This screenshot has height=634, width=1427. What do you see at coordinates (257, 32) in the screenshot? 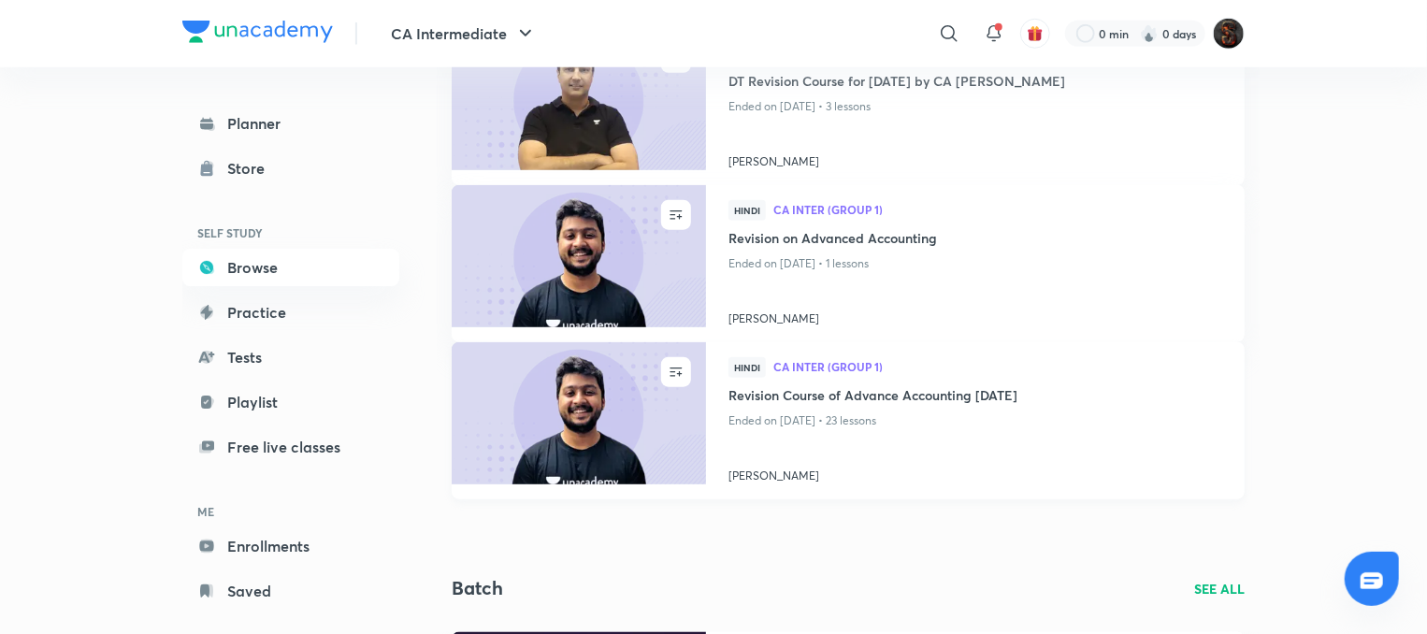
I see `img: Company Logo` at bounding box center [257, 32].